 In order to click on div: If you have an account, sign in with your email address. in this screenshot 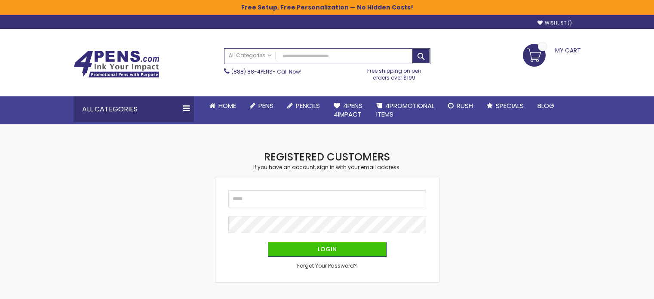, I will do `click(327, 167)`.